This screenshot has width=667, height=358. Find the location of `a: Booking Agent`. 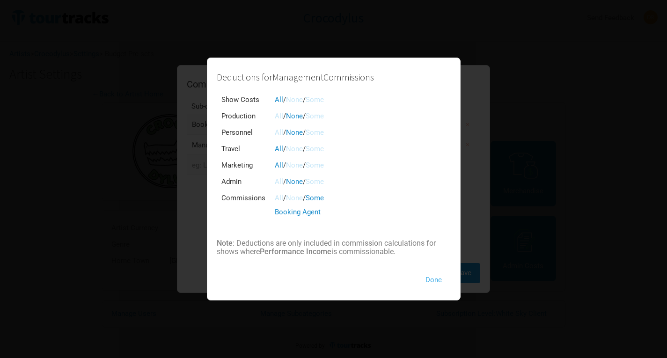

a: Booking Agent is located at coordinates (298, 212).